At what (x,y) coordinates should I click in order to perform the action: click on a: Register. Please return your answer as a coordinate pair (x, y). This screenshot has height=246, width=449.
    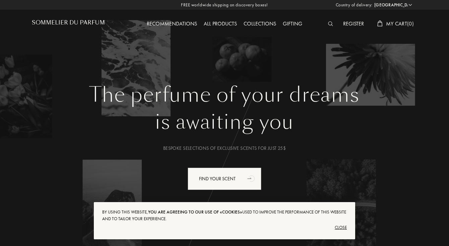
    Looking at the image, I should click on (353, 23).